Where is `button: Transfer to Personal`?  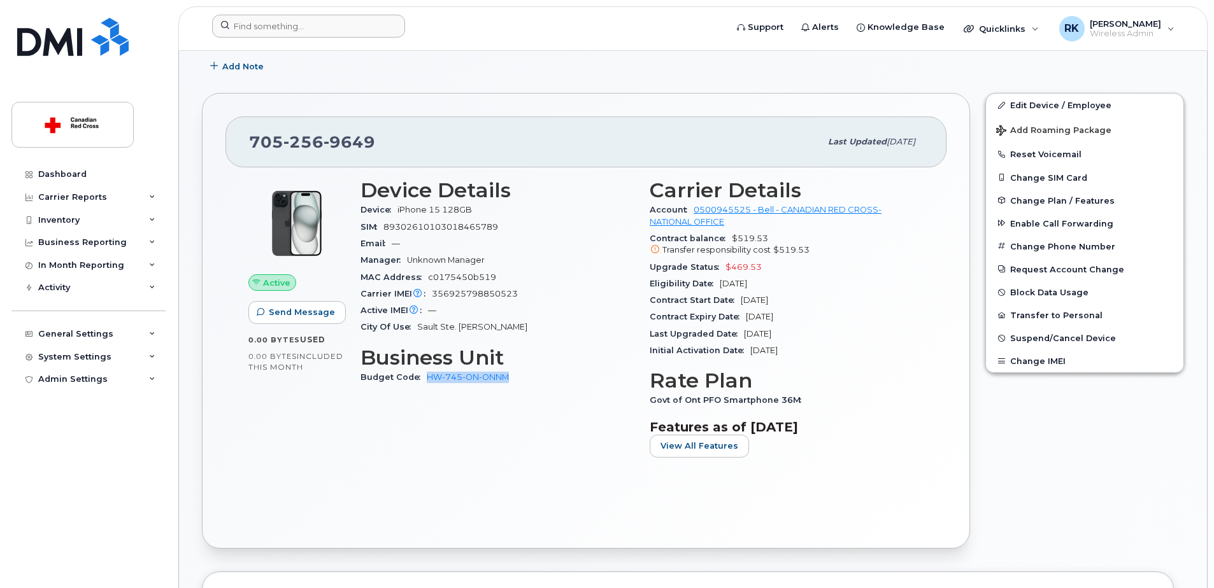 button: Transfer to Personal is located at coordinates (1084, 315).